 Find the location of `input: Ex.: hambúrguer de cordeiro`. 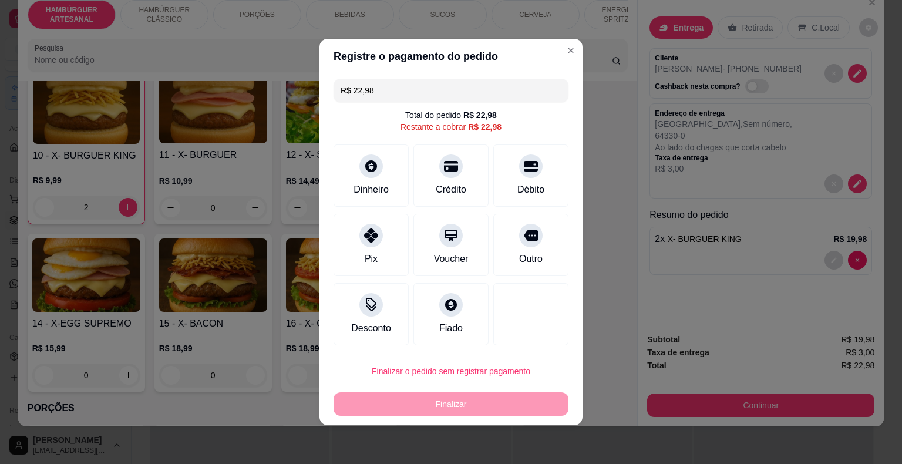

input: Ex.: hambúrguer de cordeiro is located at coordinates (451, 90).